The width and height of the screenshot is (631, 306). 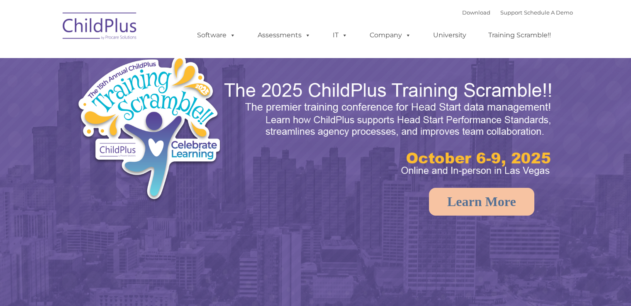 What do you see at coordinates (520, 35) in the screenshot?
I see `a: Training Scramble!!` at bounding box center [520, 35].